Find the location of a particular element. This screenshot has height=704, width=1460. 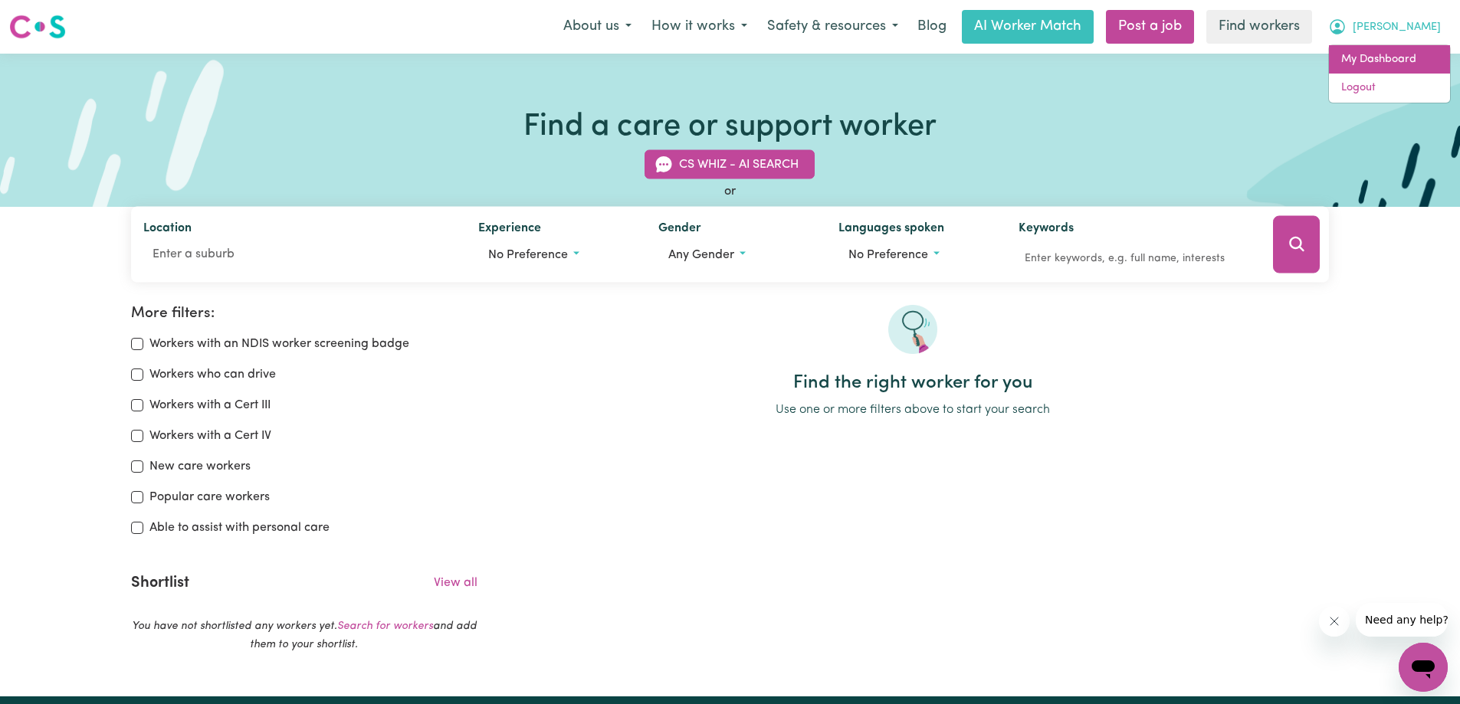

h2: More filters: is located at coordinates (304, 313).